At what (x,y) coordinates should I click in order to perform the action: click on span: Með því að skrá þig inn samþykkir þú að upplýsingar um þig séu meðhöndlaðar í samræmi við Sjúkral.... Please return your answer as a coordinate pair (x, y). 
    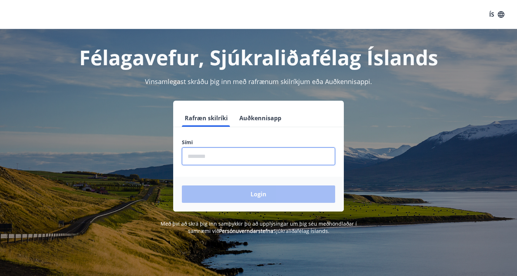
    Looking at the image, I should click on (259, 227).